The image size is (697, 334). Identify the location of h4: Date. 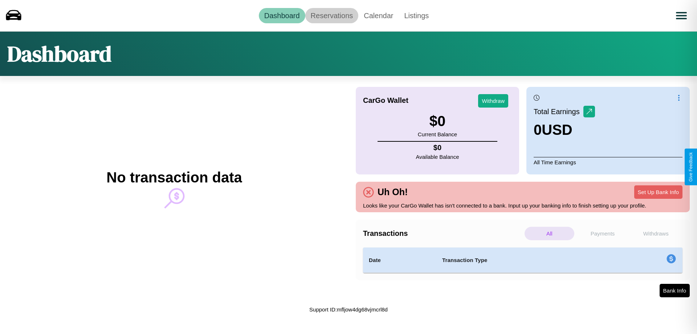
(400, 260).